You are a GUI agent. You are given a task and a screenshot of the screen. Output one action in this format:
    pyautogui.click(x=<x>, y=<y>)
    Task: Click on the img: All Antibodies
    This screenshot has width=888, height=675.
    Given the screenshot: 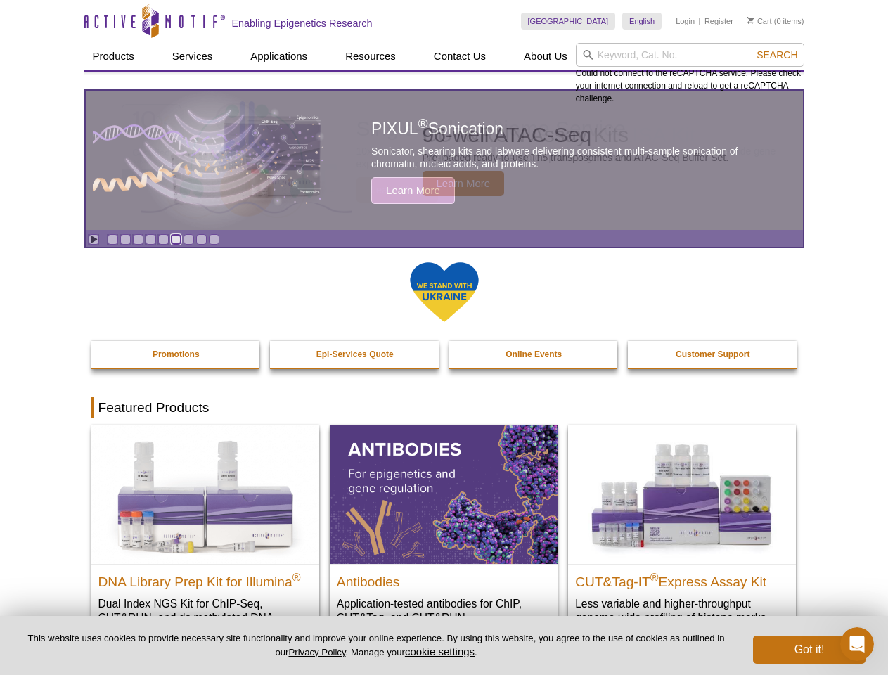 What is the action you would take?
    pyautogui.click(x=444, y=495)
    